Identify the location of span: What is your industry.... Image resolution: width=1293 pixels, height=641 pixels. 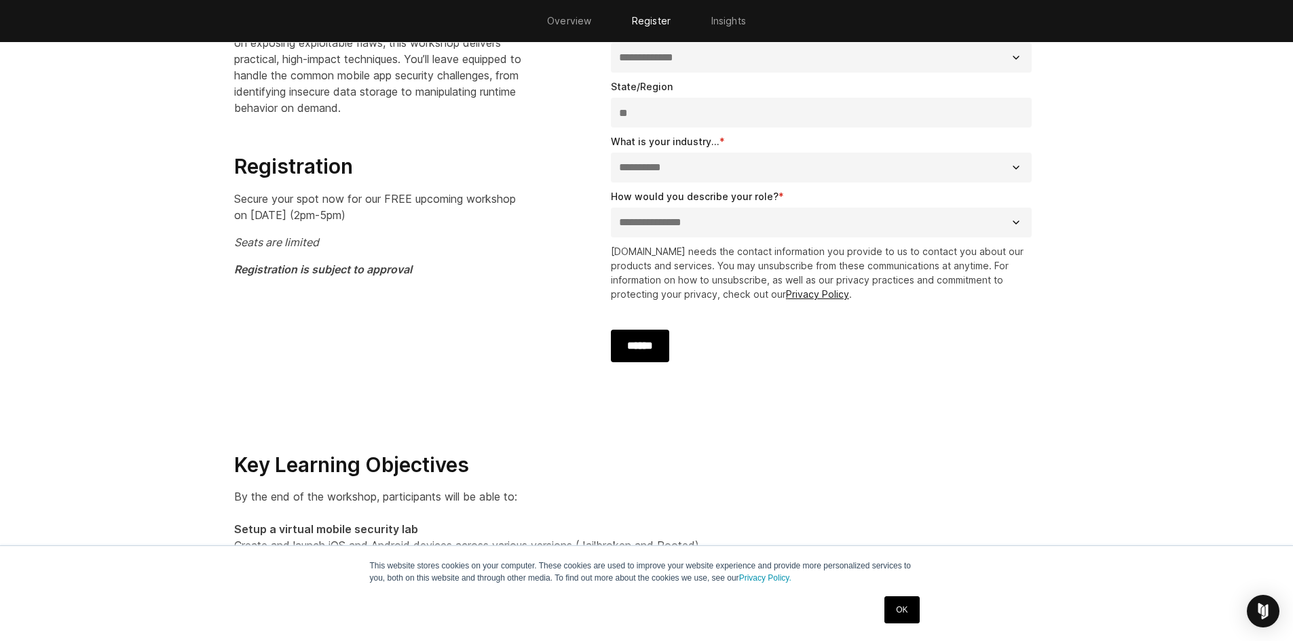
(665, 141).